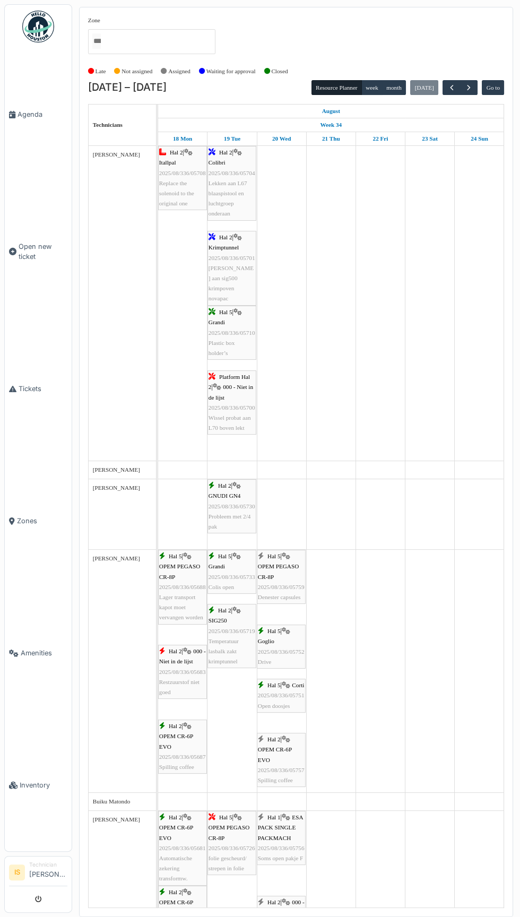  Describe the element at coordinates (218, 620) in the screenshot. I see `span: SIG250` at that location.